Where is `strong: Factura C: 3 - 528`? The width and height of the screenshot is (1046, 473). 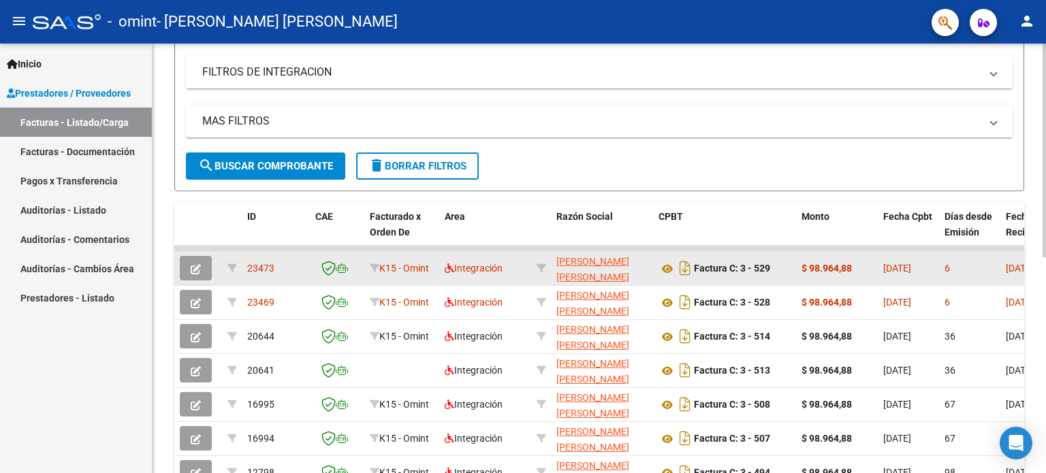
strong: Factura C: 3 - 528 is located at coordinates (732, 303).